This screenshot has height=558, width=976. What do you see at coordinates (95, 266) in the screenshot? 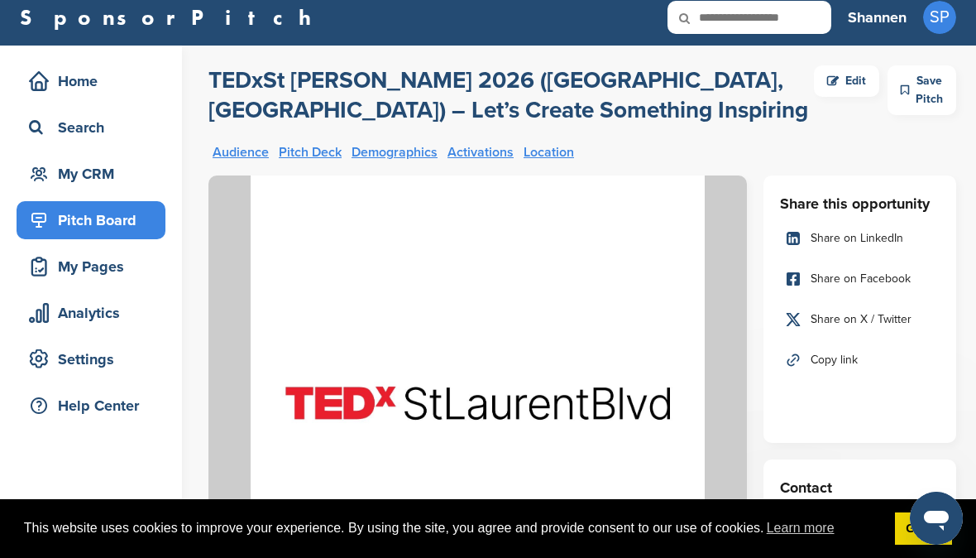
I see `div: My Pages` at bounding box center [95, 266].